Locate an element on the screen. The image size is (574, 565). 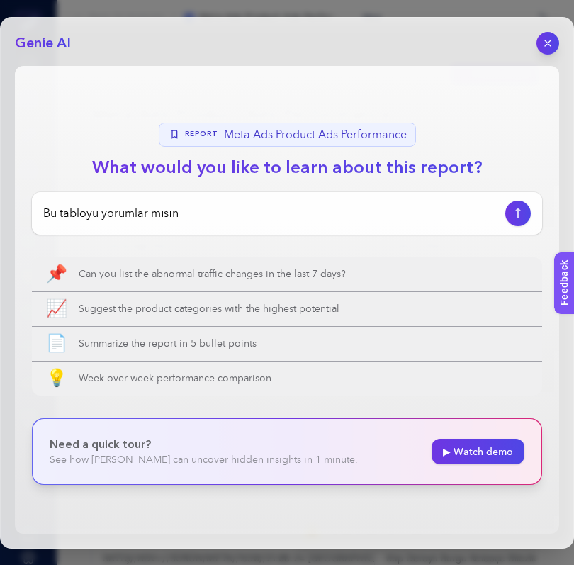
span: Report is located at coordinates (201, 134).